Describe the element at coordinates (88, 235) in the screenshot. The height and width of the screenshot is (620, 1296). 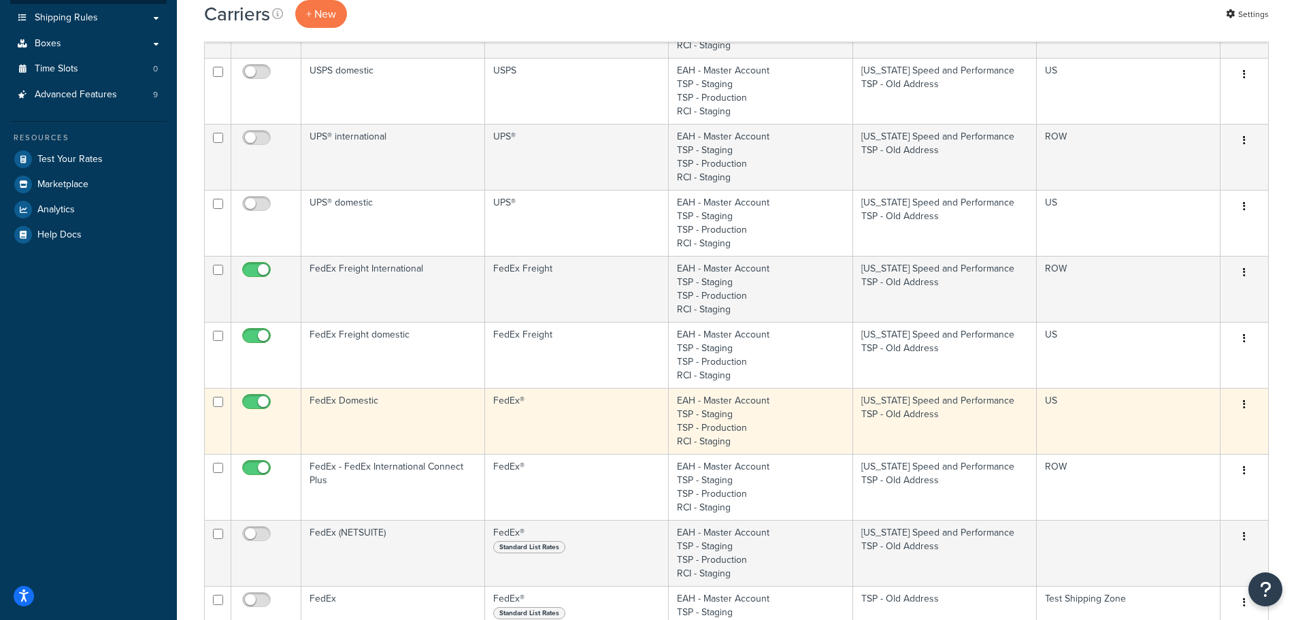
I see `li: Help Docs` at that location.